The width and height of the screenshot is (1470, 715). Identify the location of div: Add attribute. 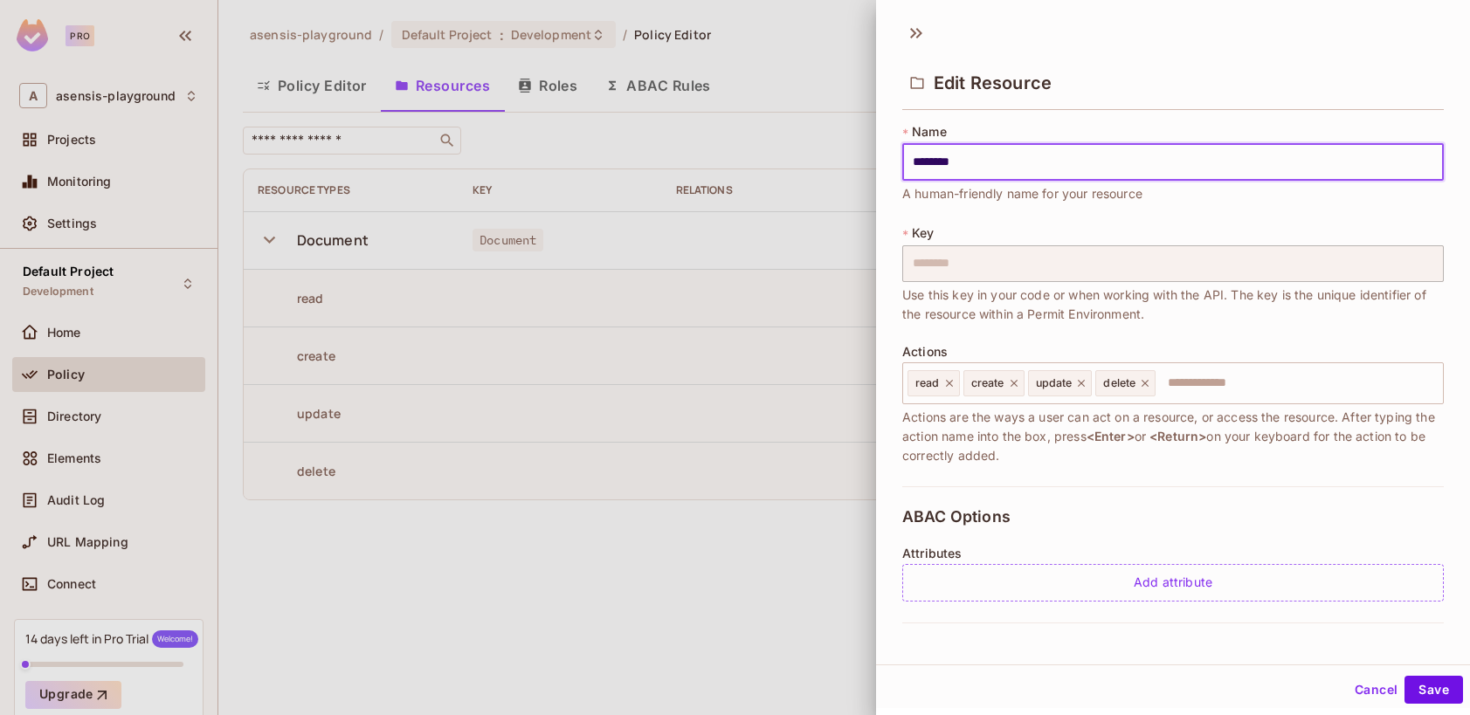
(1173, 583).